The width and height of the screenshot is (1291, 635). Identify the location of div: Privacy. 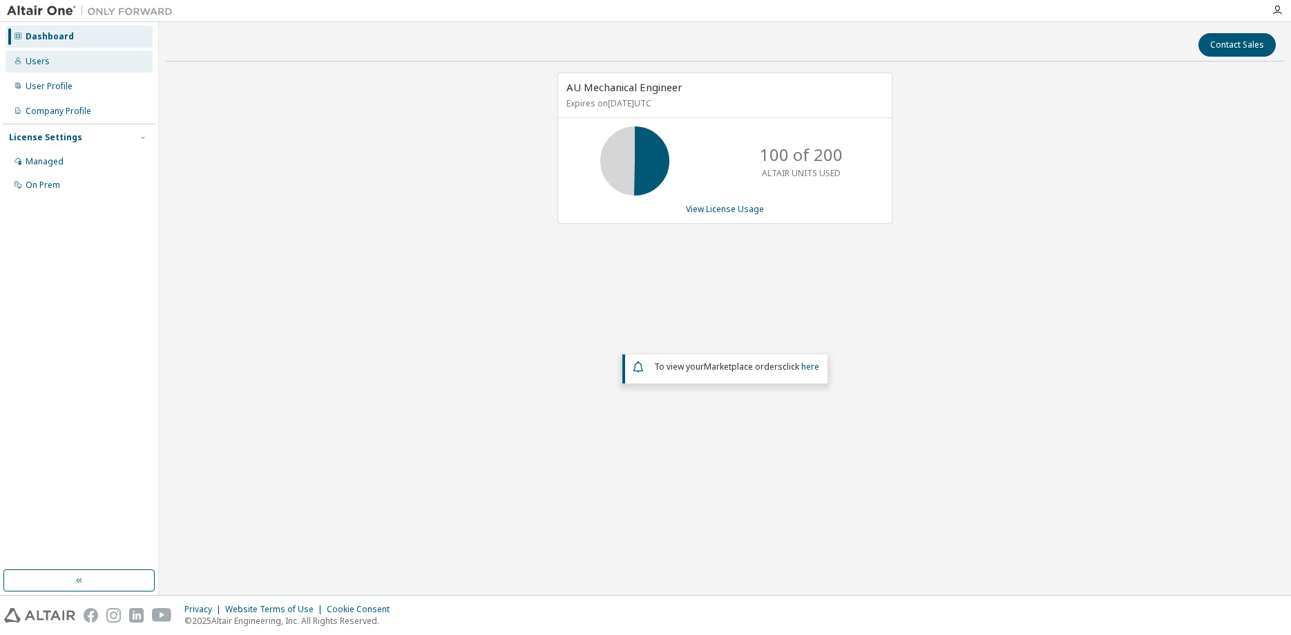
(204, 609).